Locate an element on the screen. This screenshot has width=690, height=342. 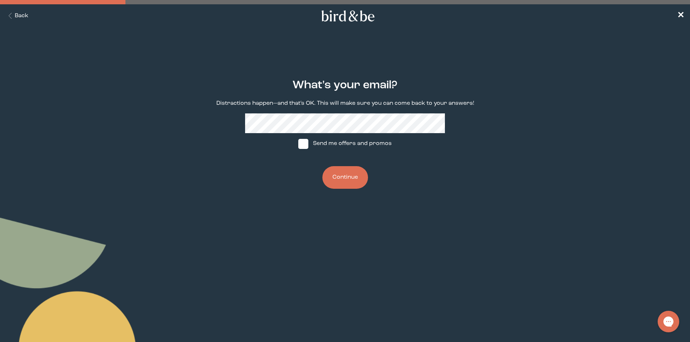
label: Send me offers and promos is located at coordinates (345, 144).